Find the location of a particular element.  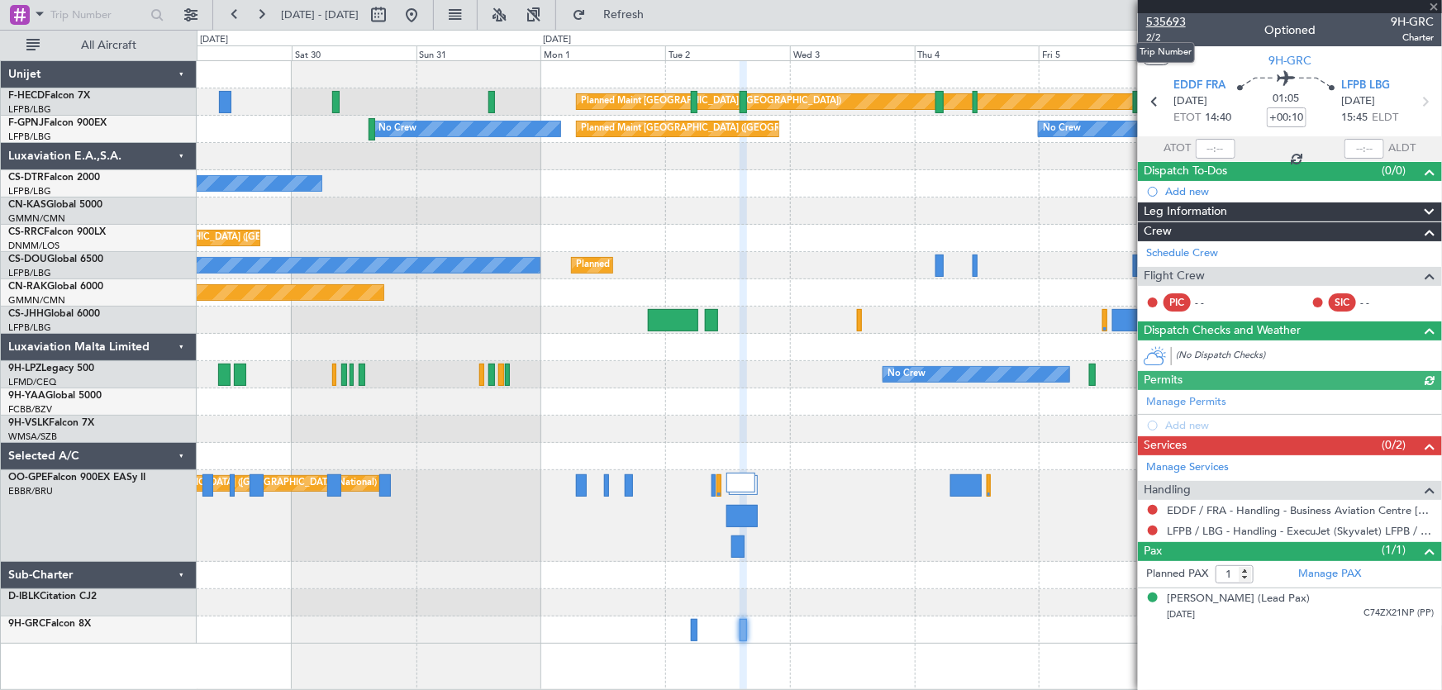

a: LFMD/CEQ is located at coordinates (32, 382).